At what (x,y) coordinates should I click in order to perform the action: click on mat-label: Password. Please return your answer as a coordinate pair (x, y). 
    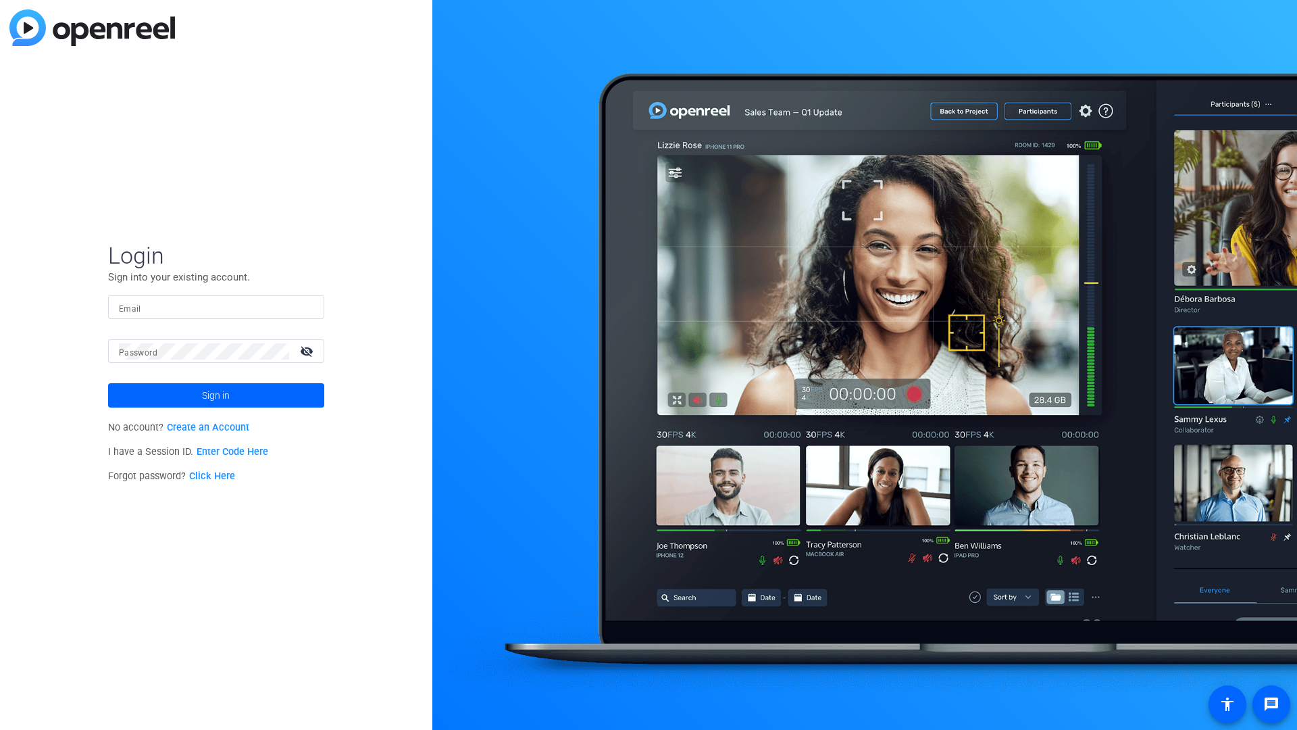
    Looking at the image, I should click on (138, 353).